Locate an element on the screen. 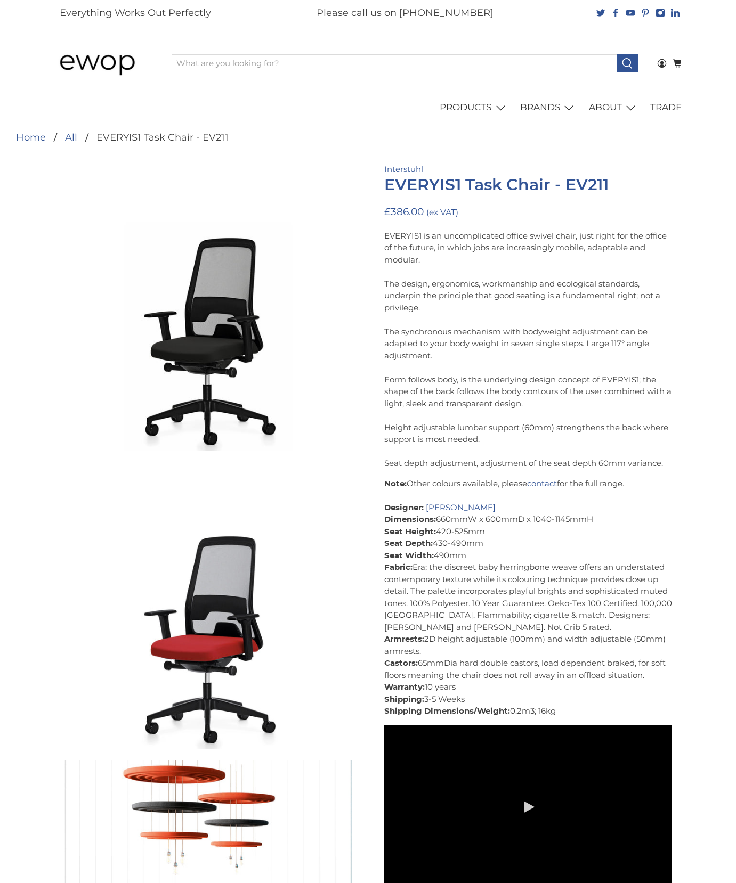 This screenshot has height=883, width=736. li: EVERYIS1 Task Chair - EV211 is located at coordinates (153, 137).